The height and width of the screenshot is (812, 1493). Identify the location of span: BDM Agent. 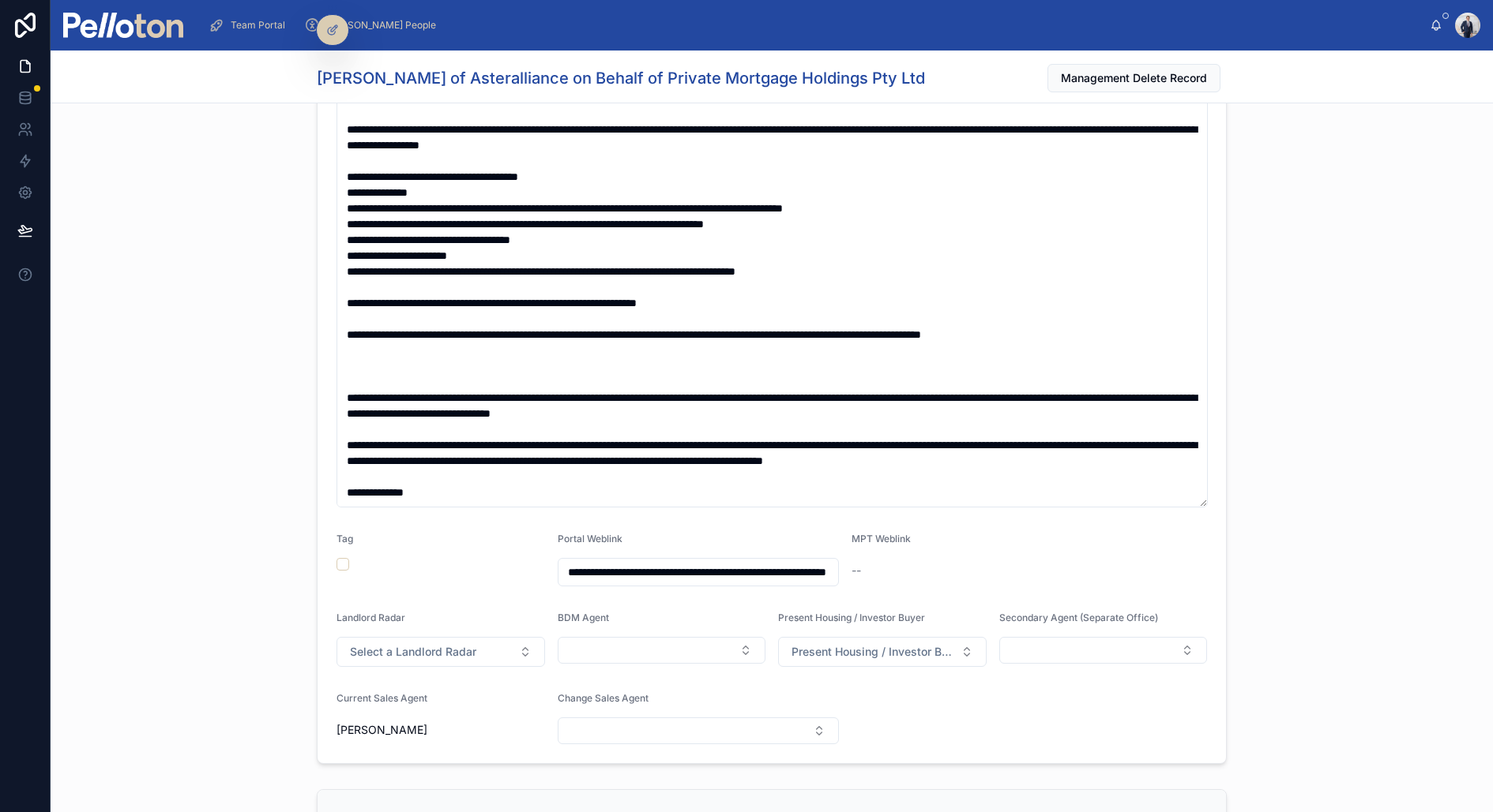
(583, 617).